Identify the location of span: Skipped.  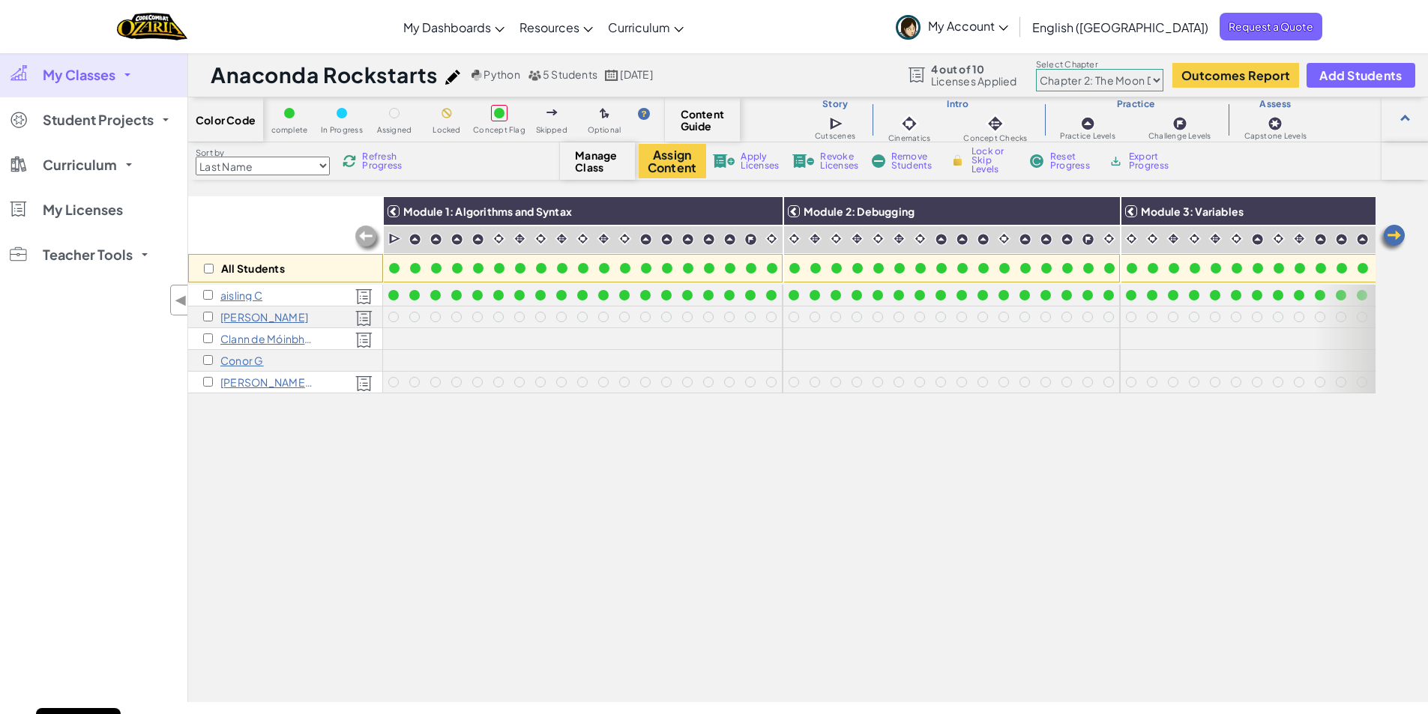
(552, 130).